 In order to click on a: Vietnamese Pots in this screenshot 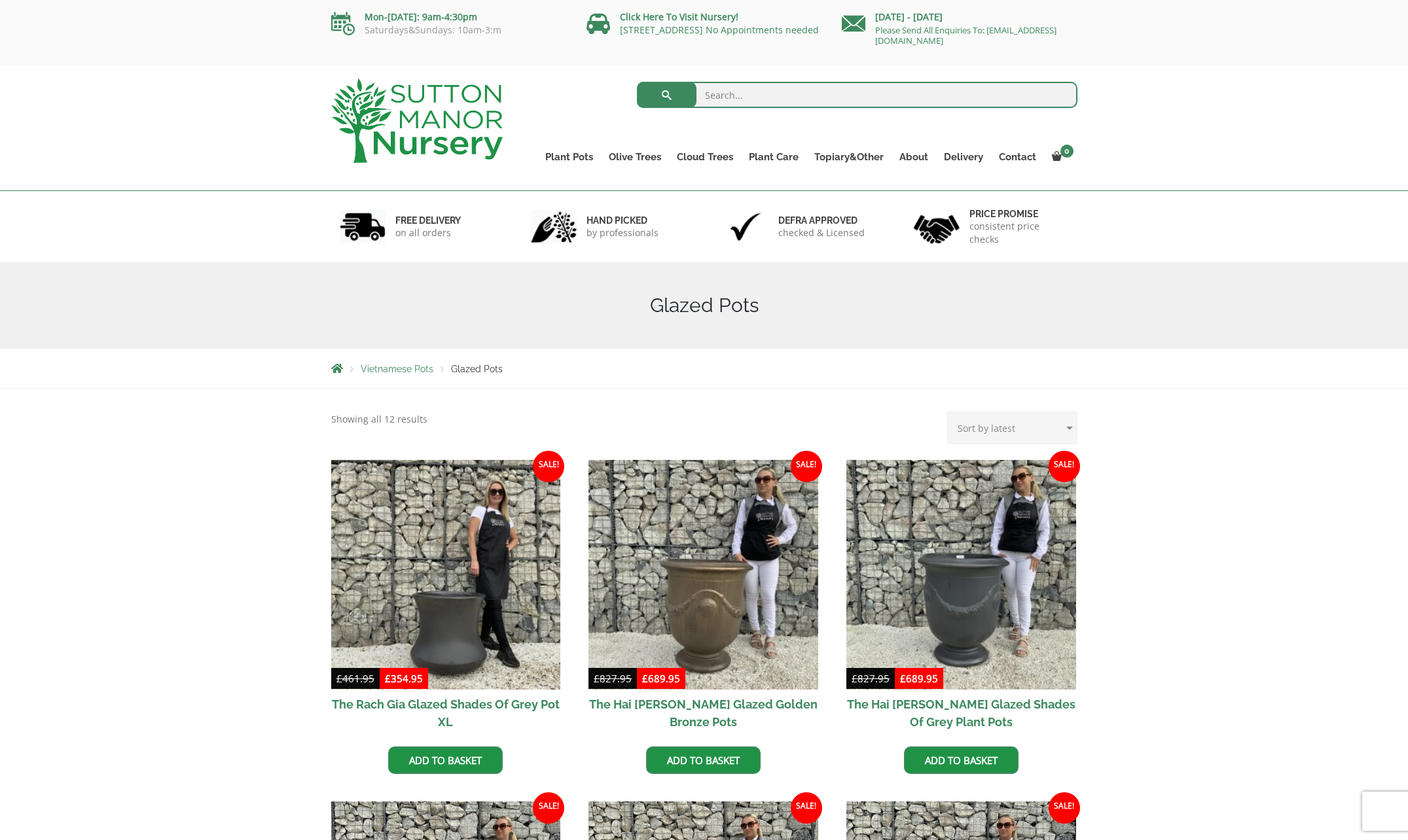, I will do `click(397, 368)`.